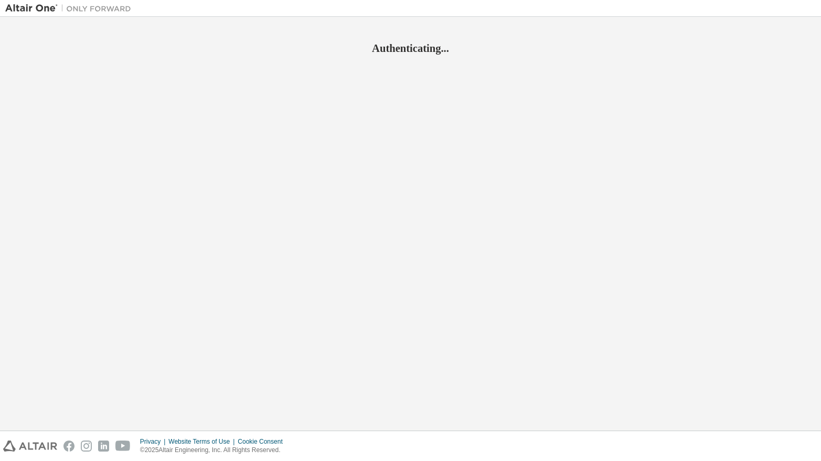 The height and width of the screenshot is (461, 821). I want to click on p: © 2025 Altair Engineering, Inc. All Rights Reserved., so click(215, 450).